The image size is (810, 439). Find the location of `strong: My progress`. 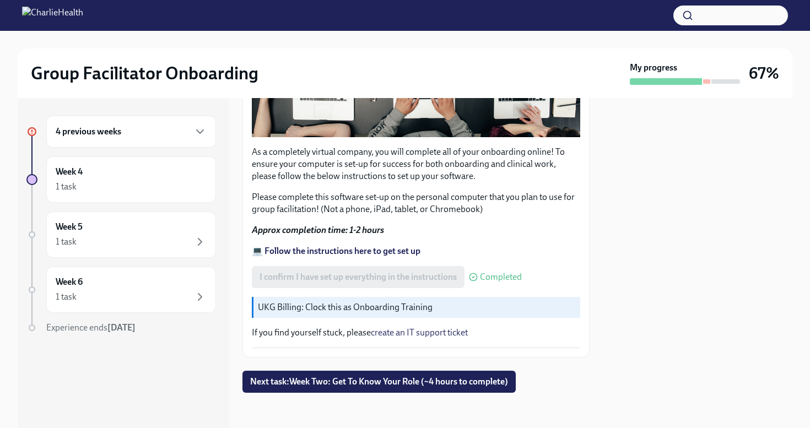

strong: My progress is located at coordinates (653, 68).